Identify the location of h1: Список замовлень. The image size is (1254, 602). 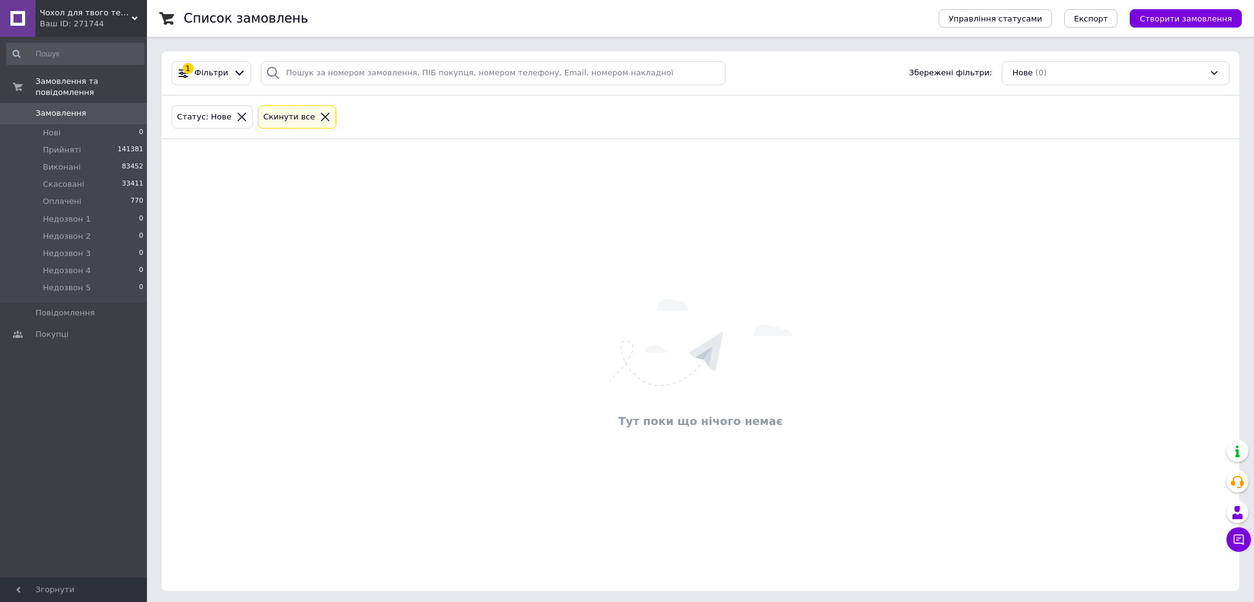
(245, 18).